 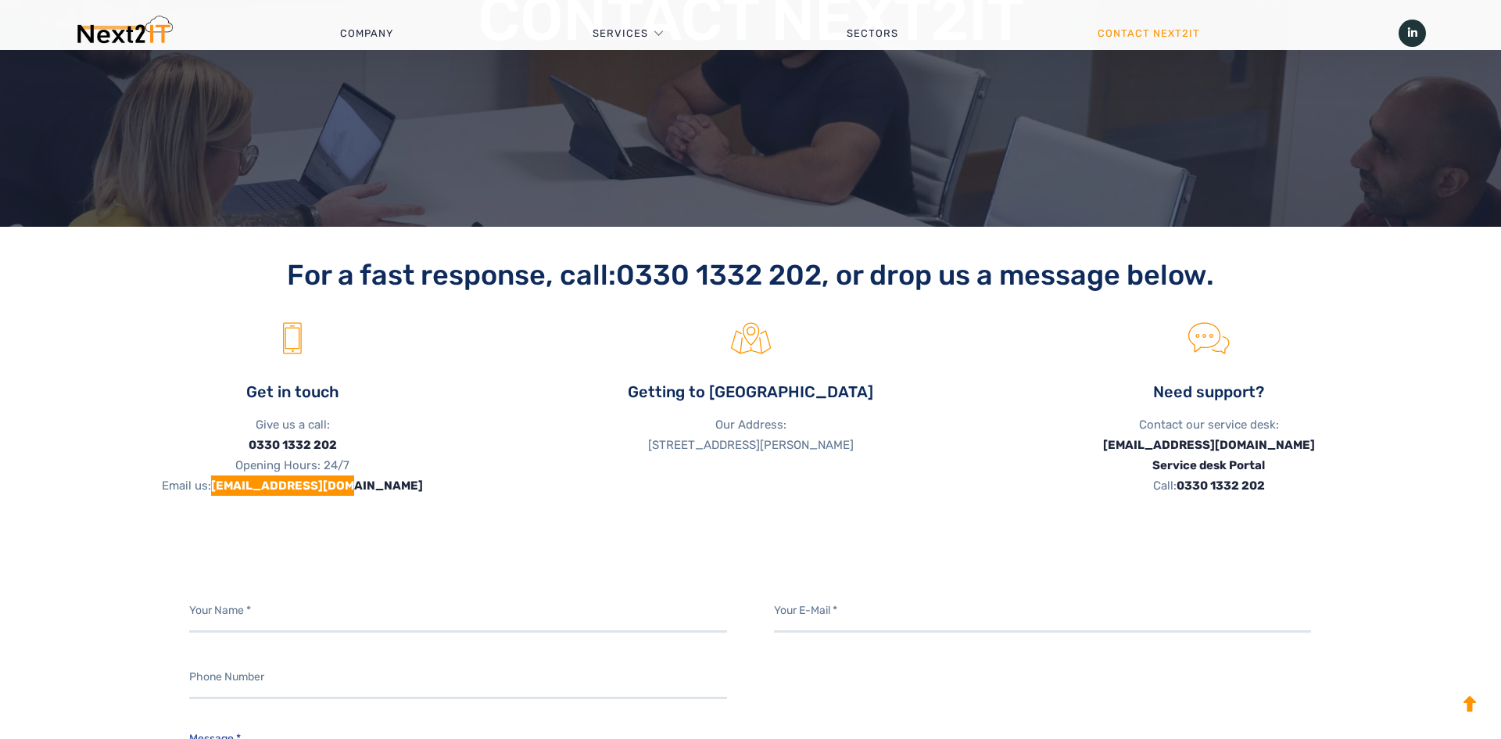 I want to click on h4: Get in touch, so click(x=292, y=392).